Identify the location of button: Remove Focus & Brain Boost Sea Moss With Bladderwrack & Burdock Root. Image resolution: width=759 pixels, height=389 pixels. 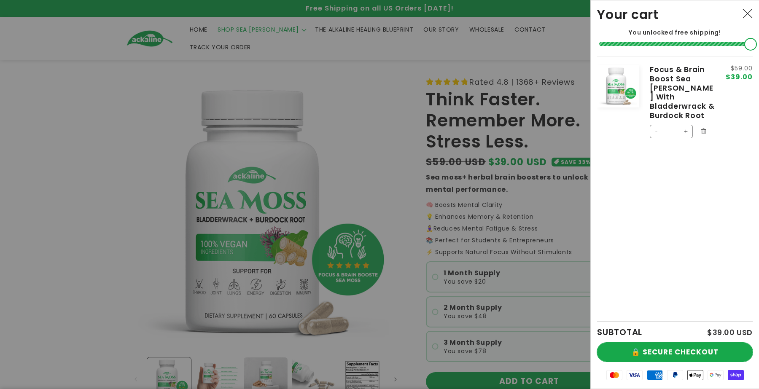
(703, 131).